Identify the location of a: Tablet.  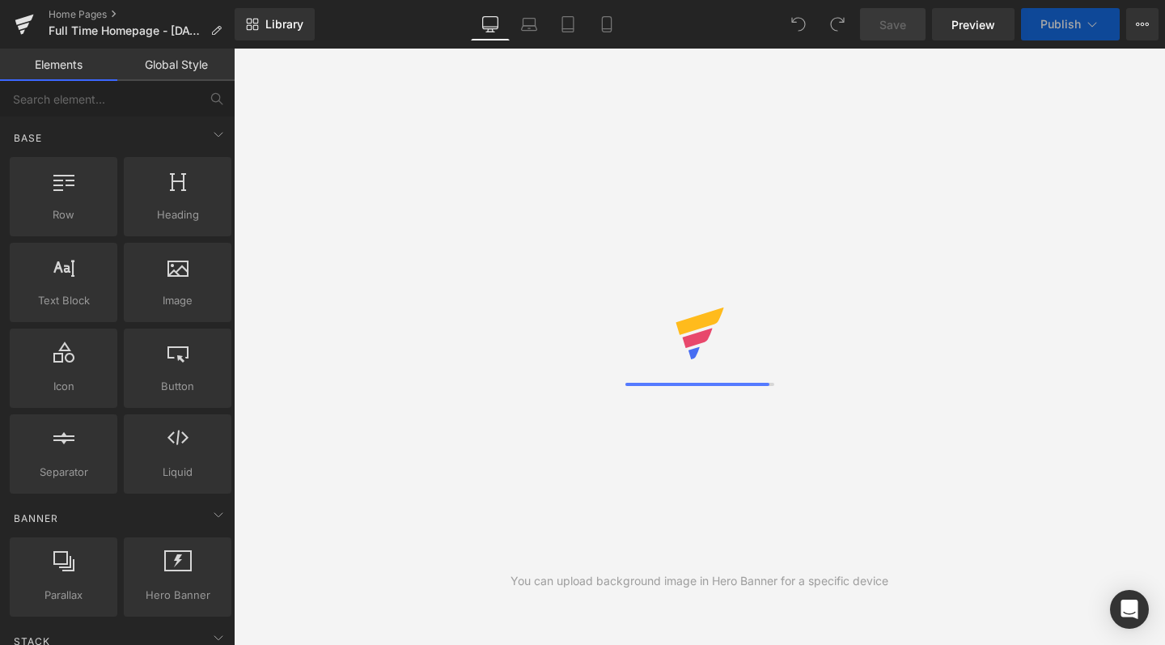
(568, 24).